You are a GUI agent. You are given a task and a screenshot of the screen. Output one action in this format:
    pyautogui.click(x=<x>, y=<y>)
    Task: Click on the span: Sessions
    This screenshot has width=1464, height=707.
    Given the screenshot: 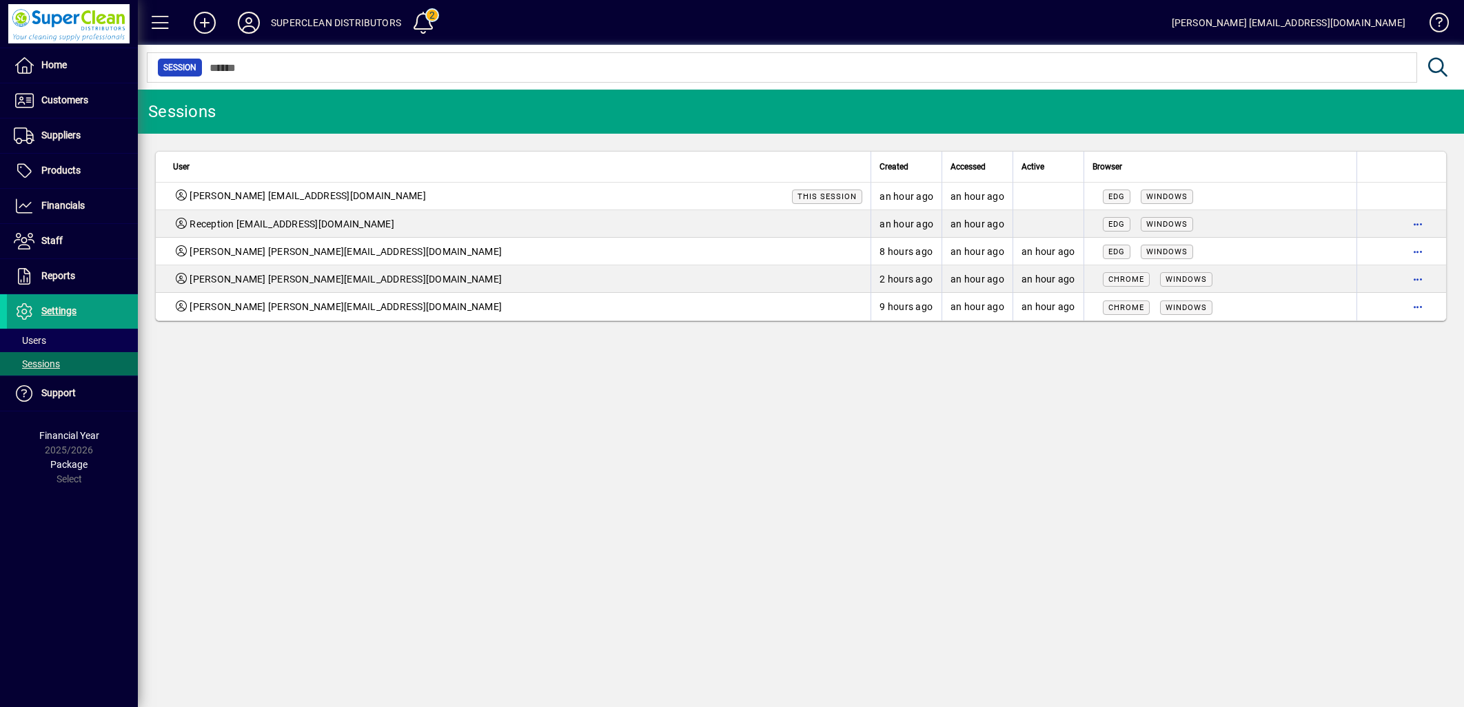 What is the action you would take?
    pyautogui.click(x=37, y=364)
    